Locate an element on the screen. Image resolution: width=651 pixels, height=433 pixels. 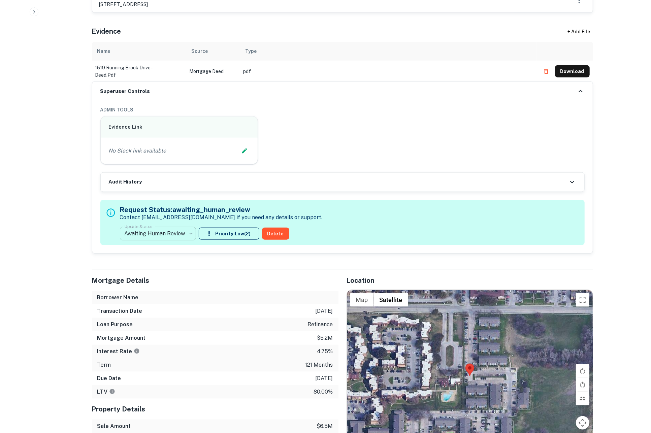
td: pdf is located at coordinates (388, 71).